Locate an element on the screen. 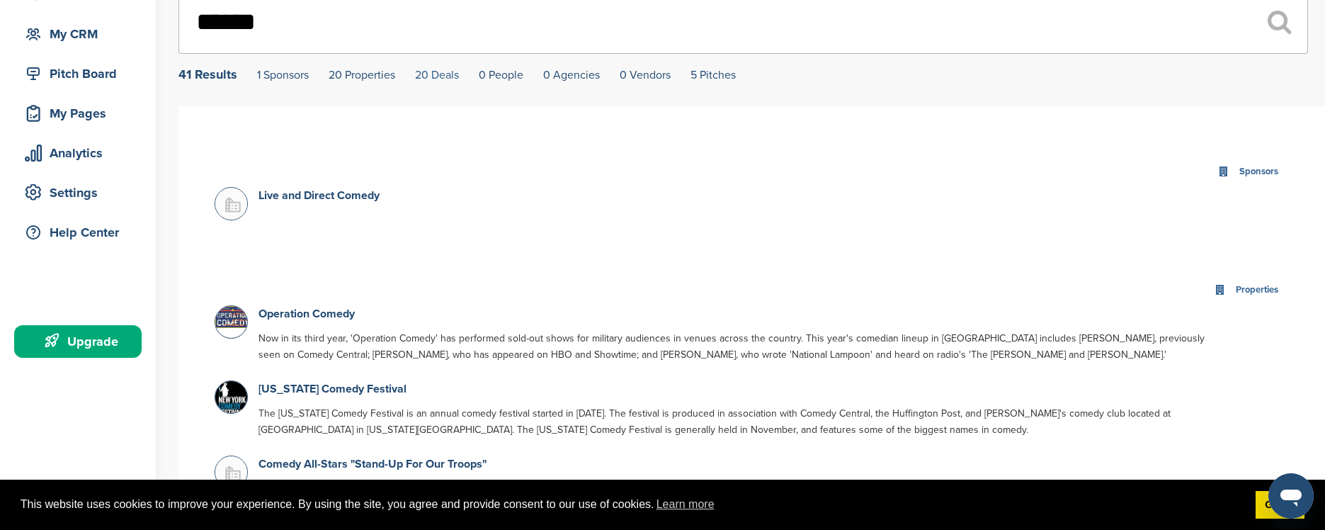 The width and height of the screenshot is (1325, 530). div: 41 Results is located at coordinates (208, 74).